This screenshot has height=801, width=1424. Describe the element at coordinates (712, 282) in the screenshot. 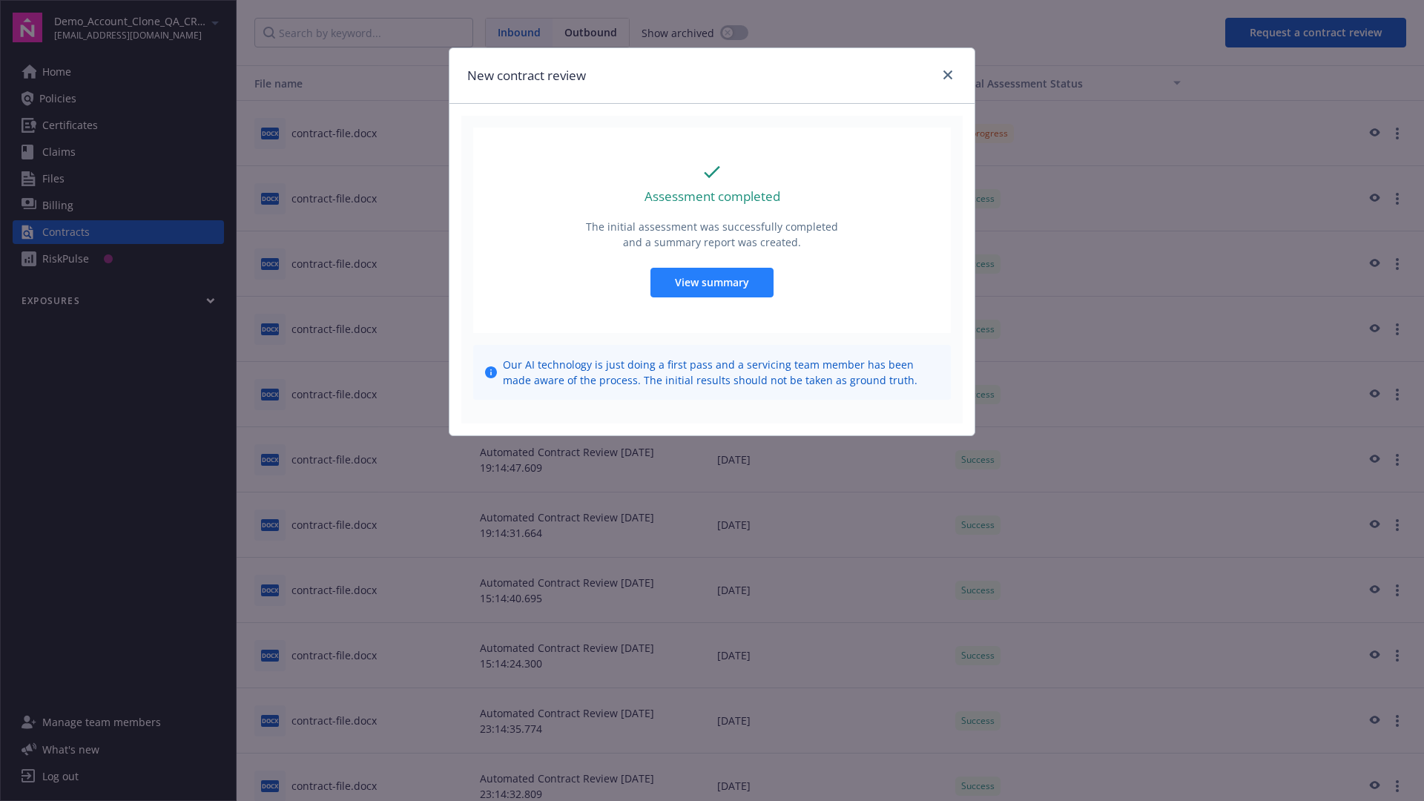

I see `button: View summary` at that location.